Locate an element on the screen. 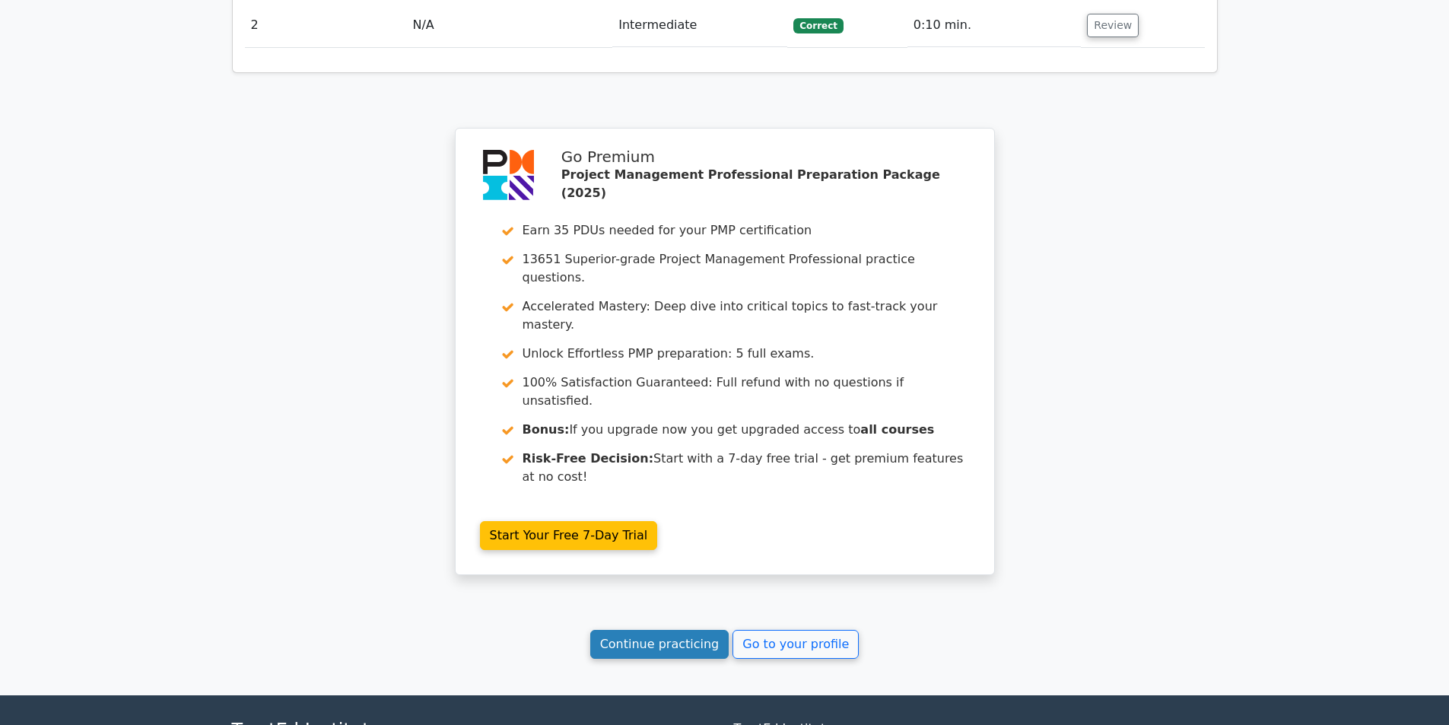 This screenshot has width=1449, height=725. td: N/A is located at coordinates (509, 25).